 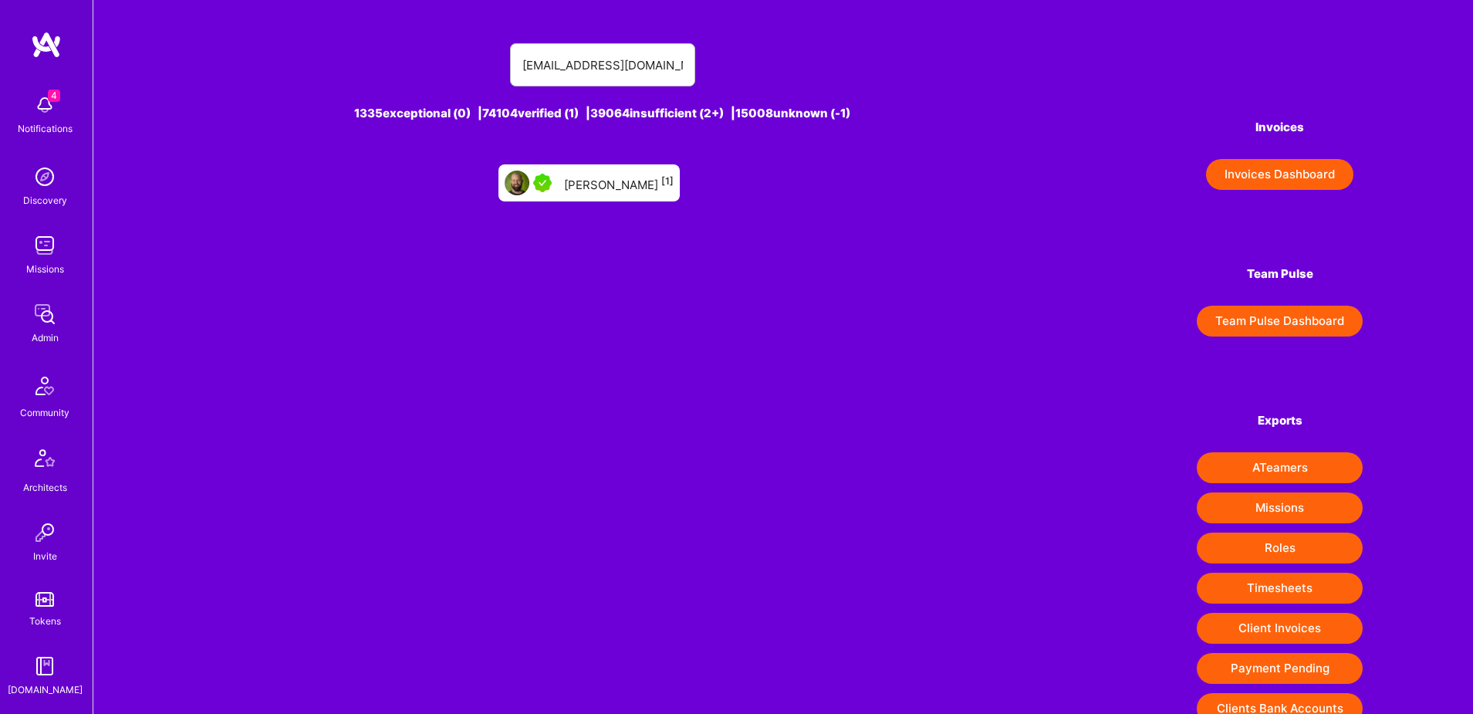 What do you see at coordinates (45, 620) in the screenshot?
I see `div: Tokens` at bounding box center [45, 620].